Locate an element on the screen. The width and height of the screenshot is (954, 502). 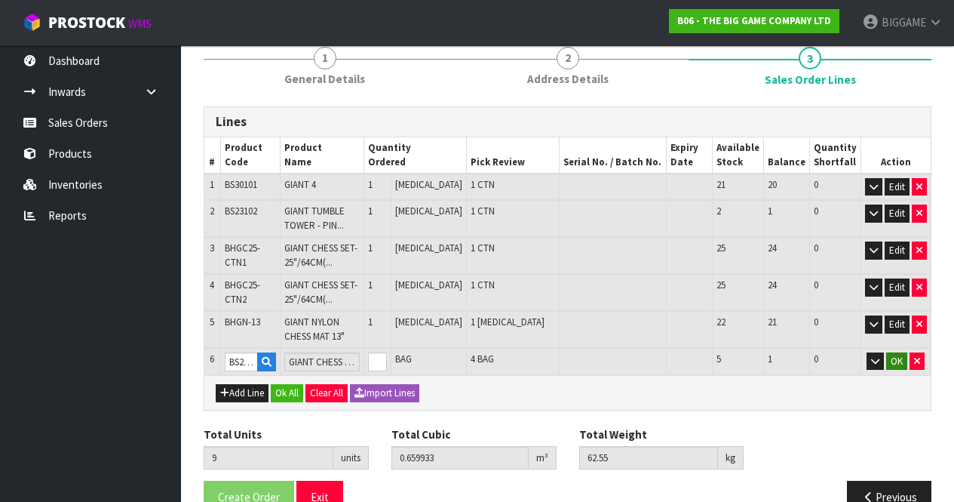
th: Pick Review is located at coordinates (512, 155).